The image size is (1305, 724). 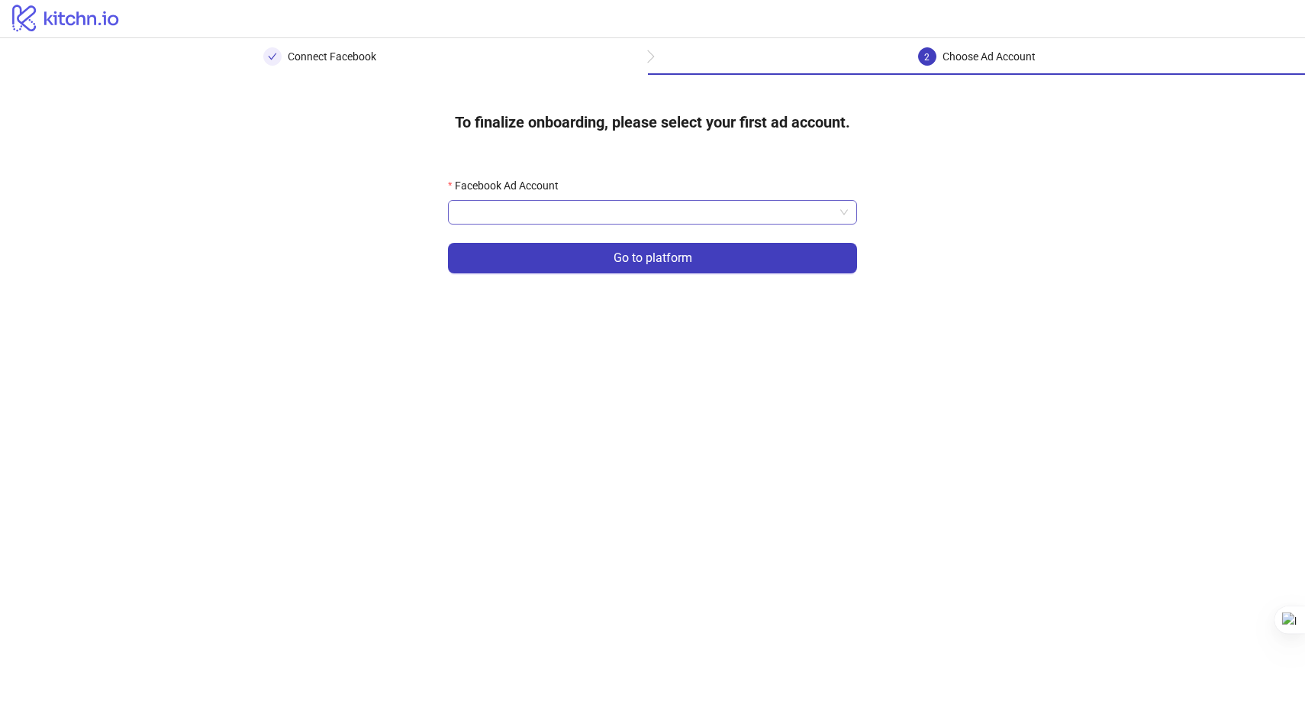 I want to click on span: check, so click(x=273, y=56).